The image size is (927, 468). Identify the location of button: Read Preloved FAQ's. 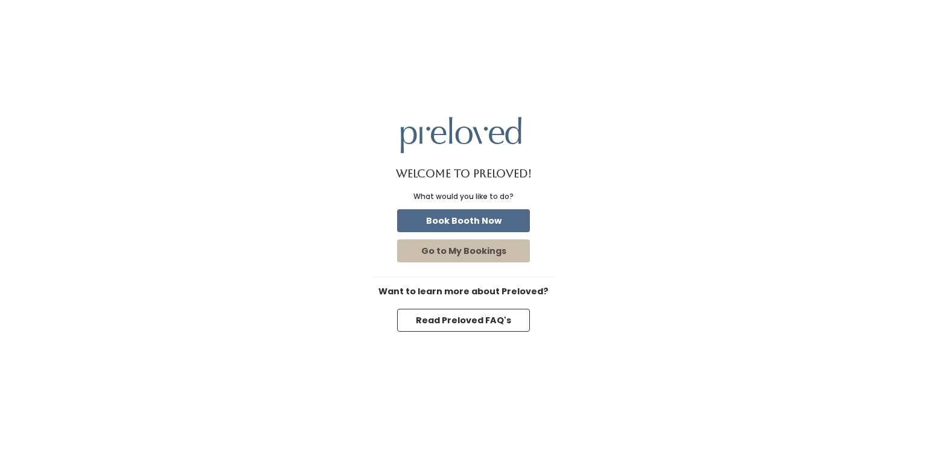
(463, 320).